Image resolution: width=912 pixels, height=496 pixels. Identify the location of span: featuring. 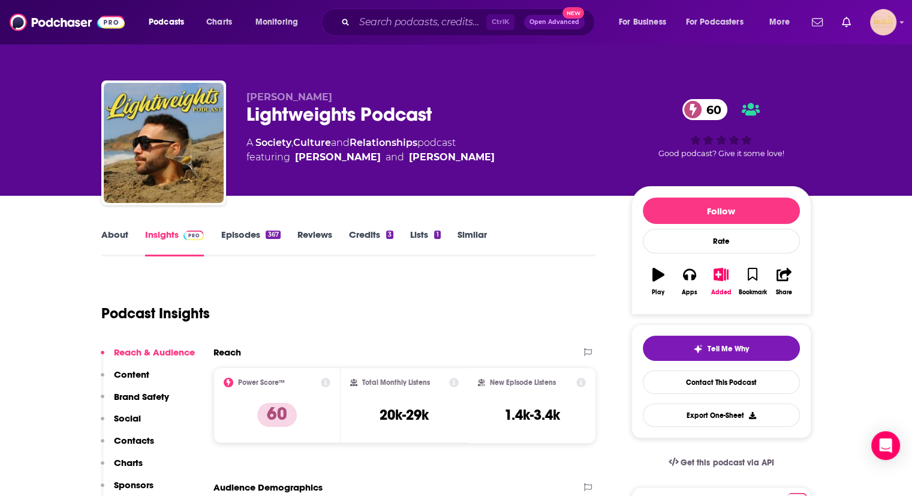
(371, 157).